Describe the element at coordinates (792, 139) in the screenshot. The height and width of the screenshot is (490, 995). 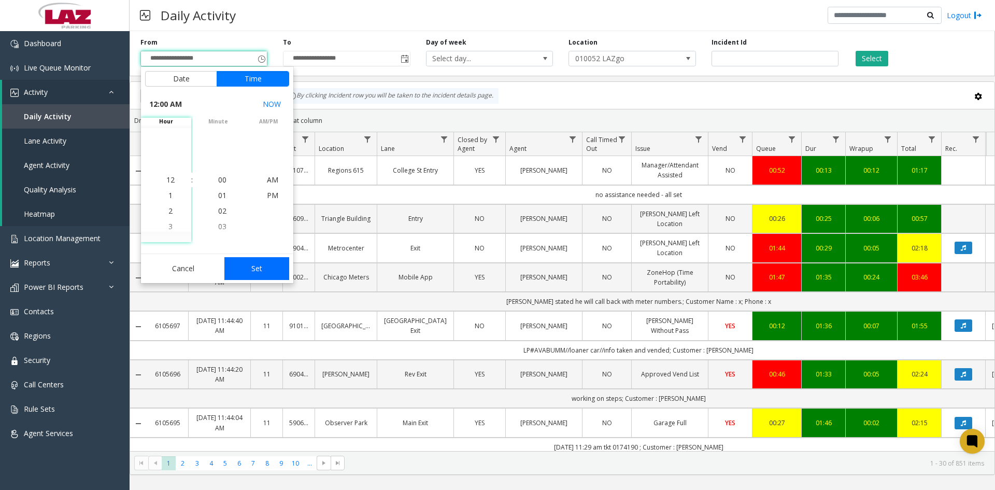
I see `a: Queue Filter Menu` at that location.